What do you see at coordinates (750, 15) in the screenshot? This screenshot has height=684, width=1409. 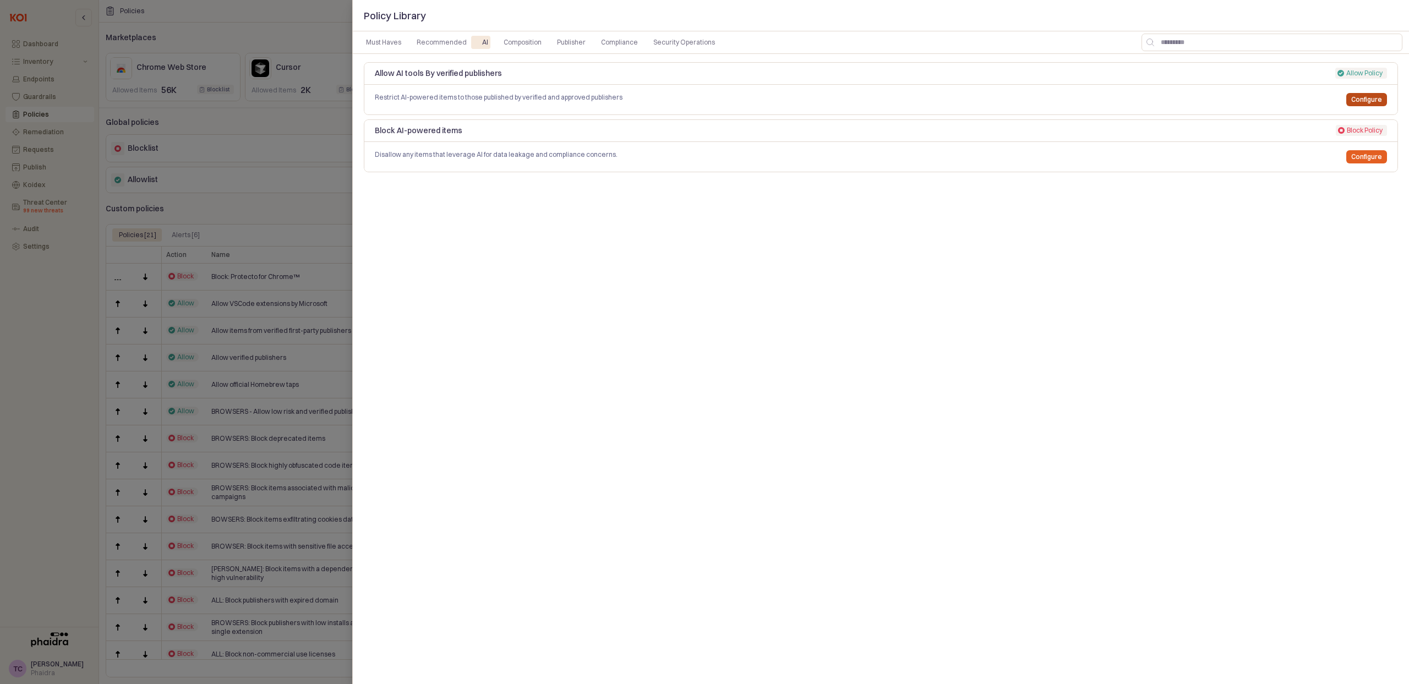 I see `p: Policy Library` at bounding box center [750, 15].